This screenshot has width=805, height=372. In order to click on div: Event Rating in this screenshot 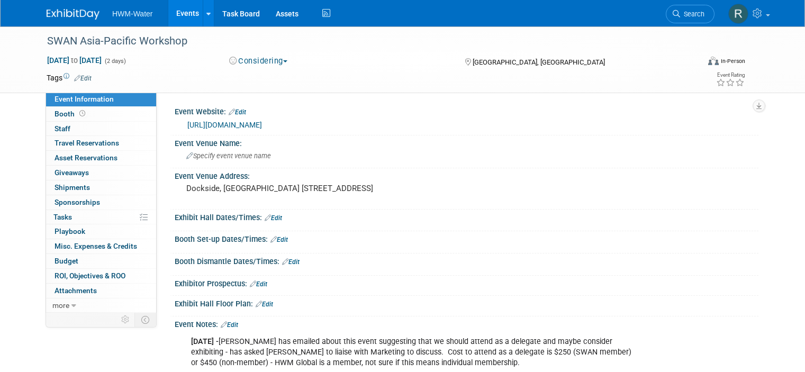, I will do `click(731, 75)`.